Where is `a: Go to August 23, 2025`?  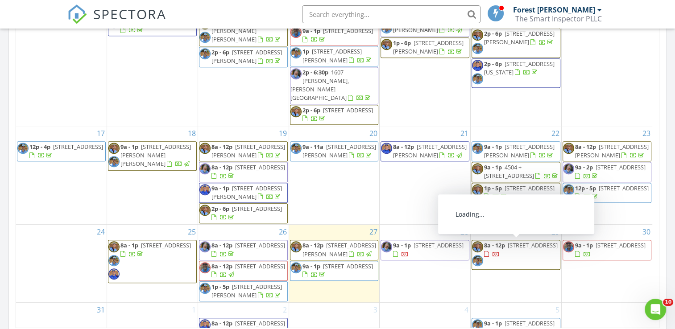
a: Go to August 23, 2025 is located at coordinates (646, 133).